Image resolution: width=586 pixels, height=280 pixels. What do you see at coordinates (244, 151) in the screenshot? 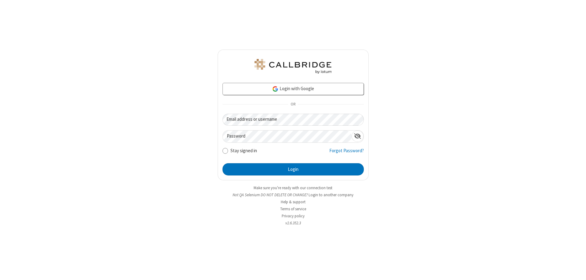
I see `label: Stay signed in` at bounding box center [244, 151].